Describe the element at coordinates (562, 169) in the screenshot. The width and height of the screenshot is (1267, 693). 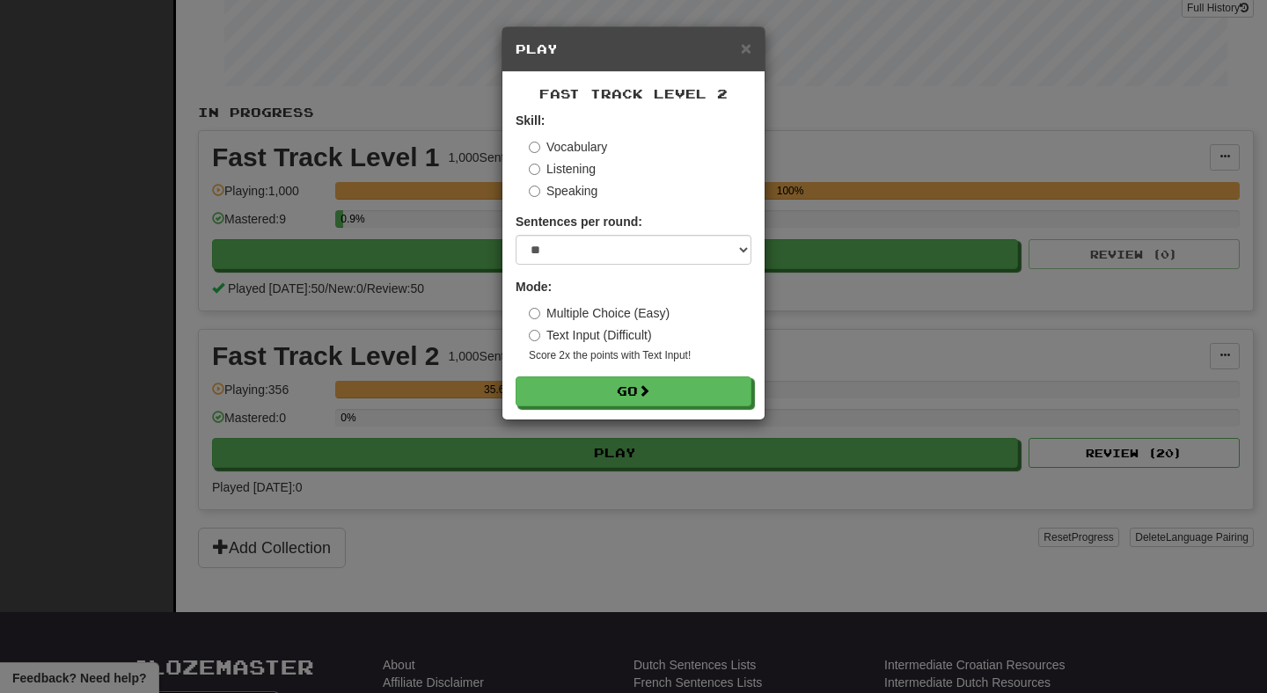
I see `label: Listening` at that location.